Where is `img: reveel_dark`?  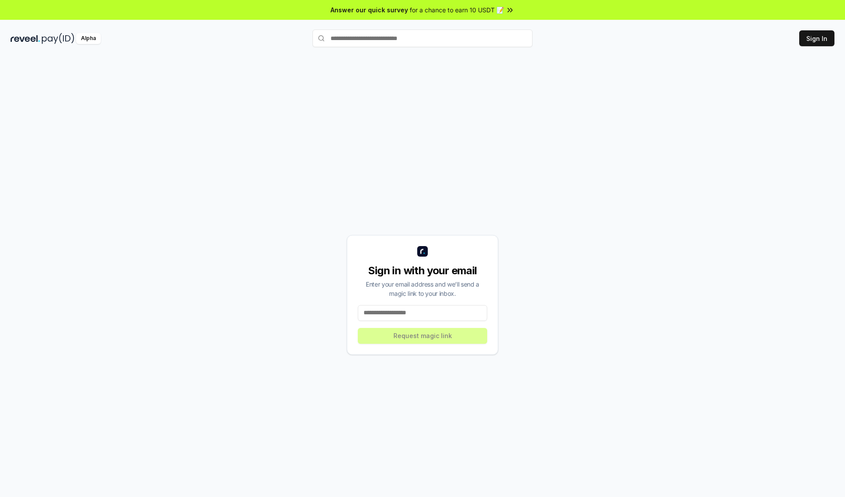 img: reveel_dark is located at coordinates (25, 38).